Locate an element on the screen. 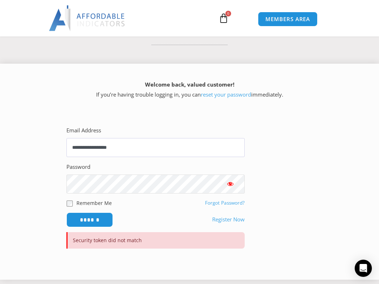  a: MEMBERS AREA is located at coordinates (288, 19).